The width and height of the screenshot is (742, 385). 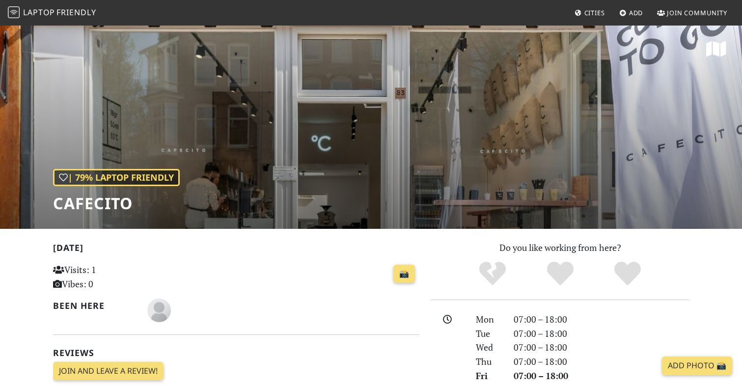 I want to click on div: Mon, so click(x=489, y=319).